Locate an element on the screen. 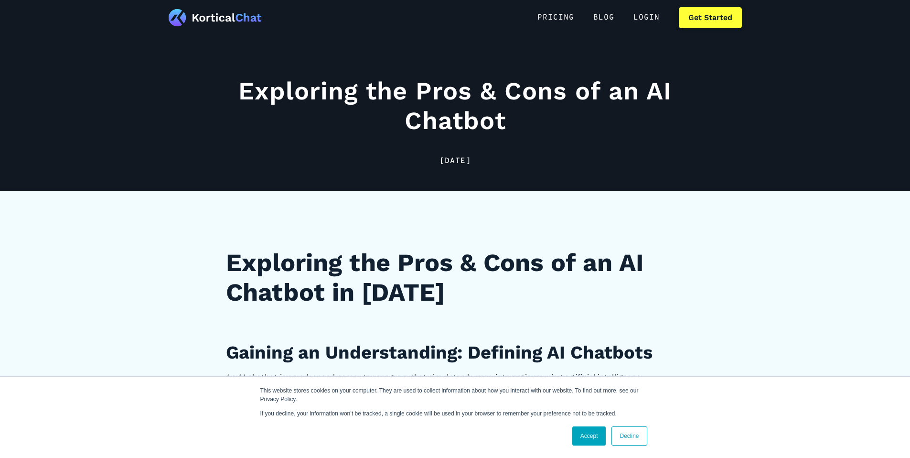 This screenshot has height=458, width=910. a: Accept is located at coordinates (589, 436).